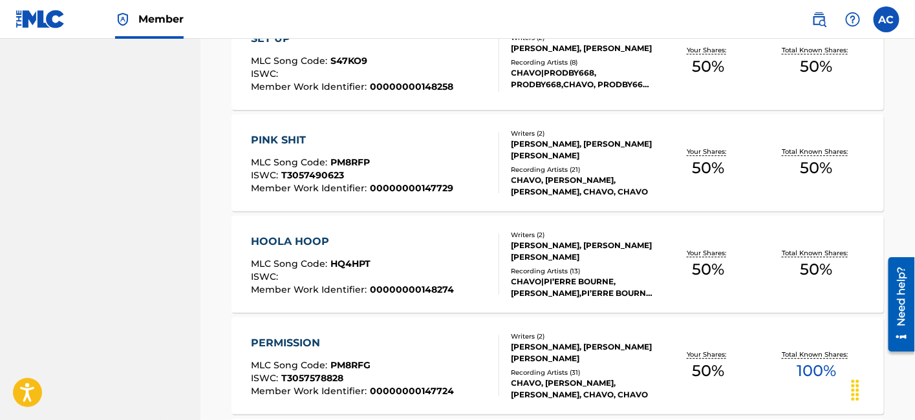 This screenshot has width=915, height=420. Describe the element at coordinates (557, 366) in the screenshot. I see `a: PERMISSIONMLC Song Code:PM8RFGISWC:T3057578828Member Work Identifier:00000000147724Writers (2)[PE...` at that location.